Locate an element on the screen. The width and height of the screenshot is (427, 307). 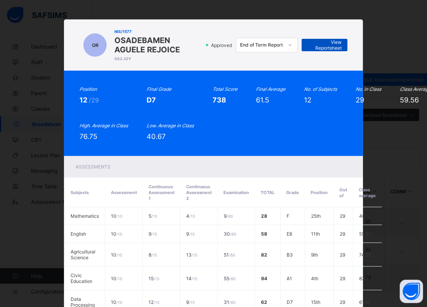
span: Mathematics is located at coordinates (85, 216).